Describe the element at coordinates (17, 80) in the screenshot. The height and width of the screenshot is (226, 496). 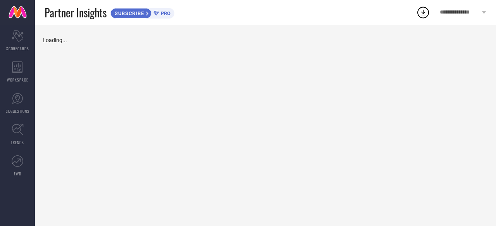
I see `span: WORKSPACE` at that location.